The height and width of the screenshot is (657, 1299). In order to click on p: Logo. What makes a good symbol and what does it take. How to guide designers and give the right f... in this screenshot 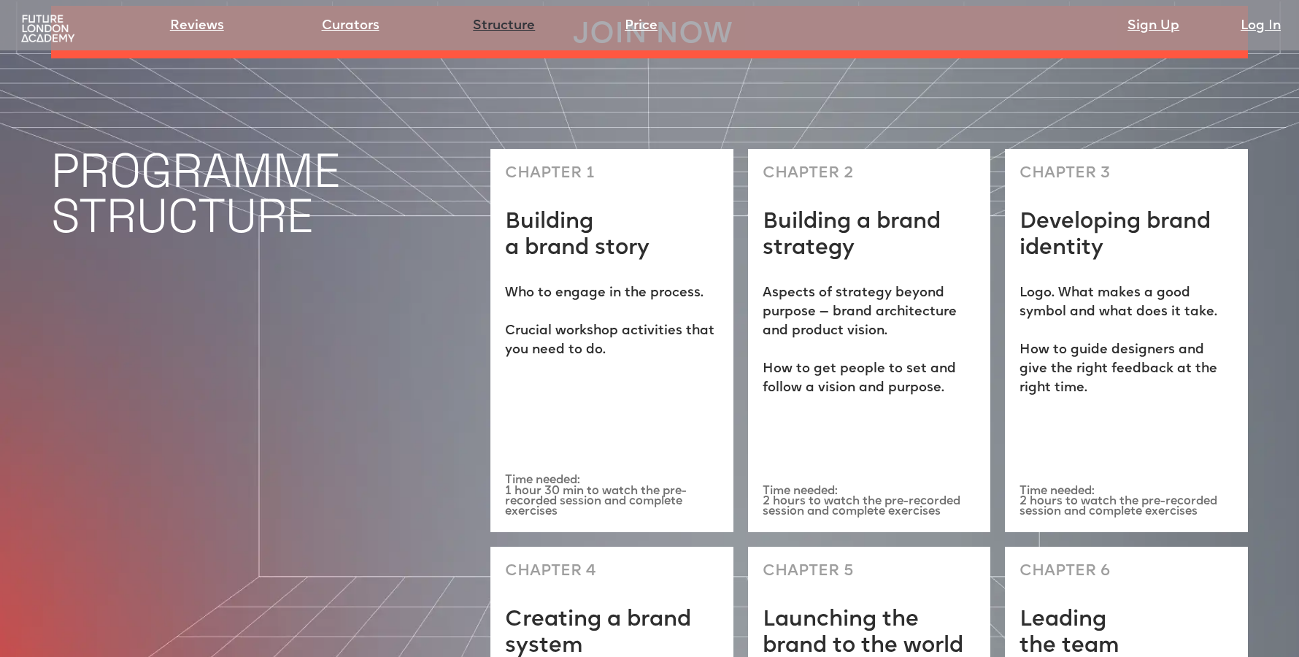, I will do `click(1126, 341)`.